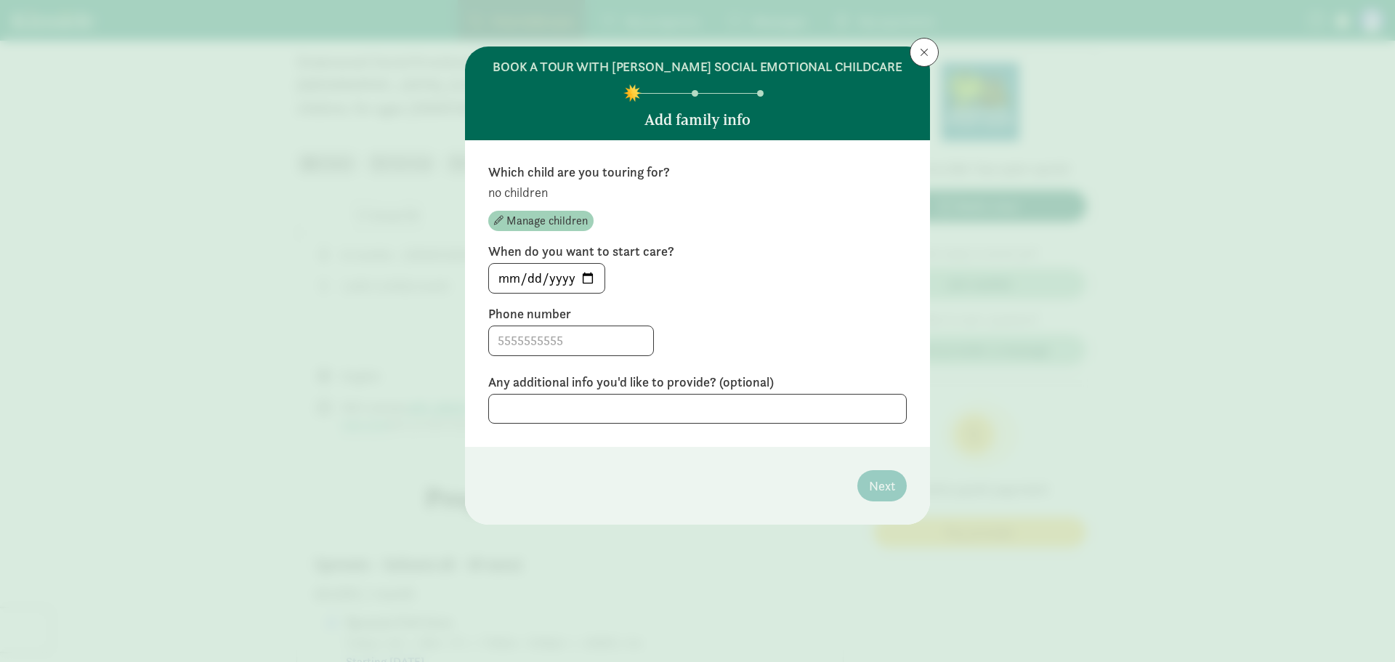 This screenshot has width=1395, height=662. Describe the element at coordinates (697, 193) in the screenshot. I see `p: no children` at that location.